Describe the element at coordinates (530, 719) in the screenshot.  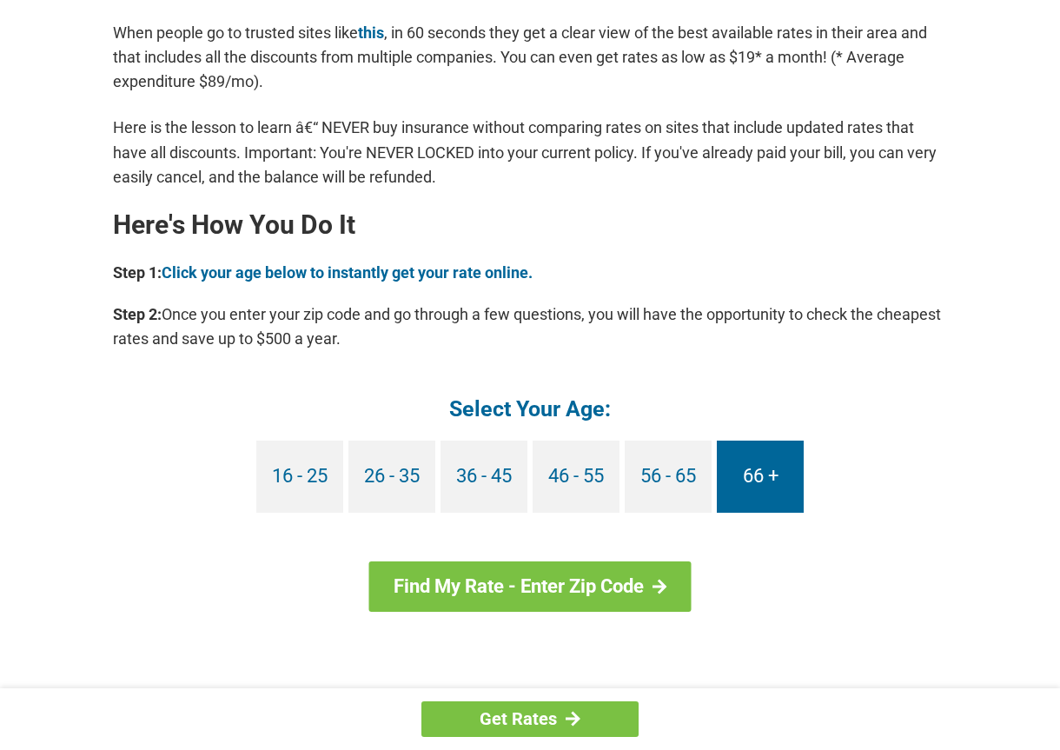
I see `a: Get Rates` at that location.